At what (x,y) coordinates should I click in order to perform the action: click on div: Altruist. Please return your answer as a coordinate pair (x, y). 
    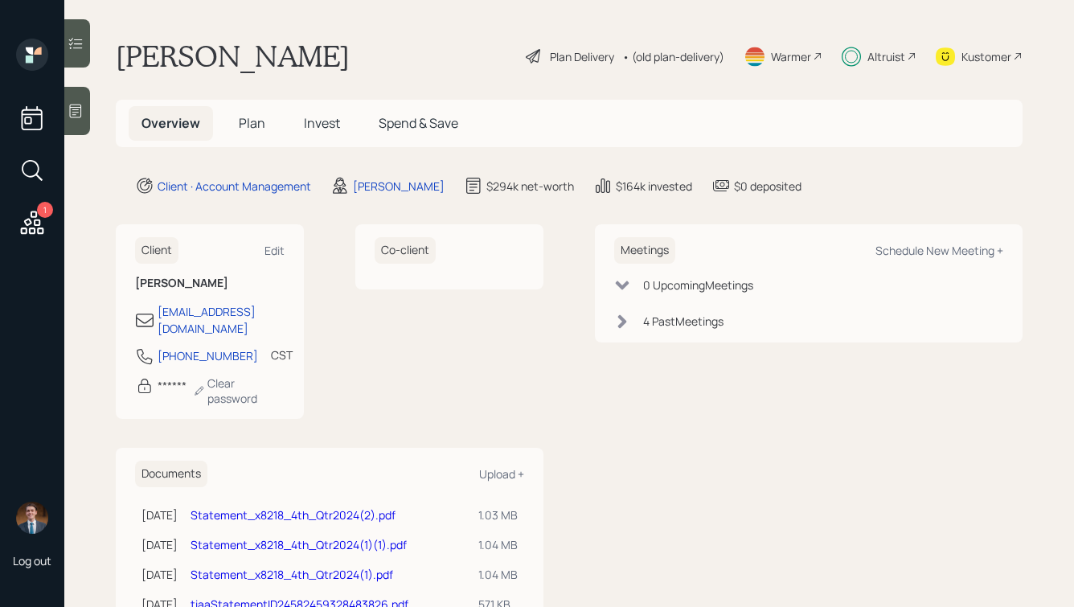
    Looking at the image, I should click on (886, 56).